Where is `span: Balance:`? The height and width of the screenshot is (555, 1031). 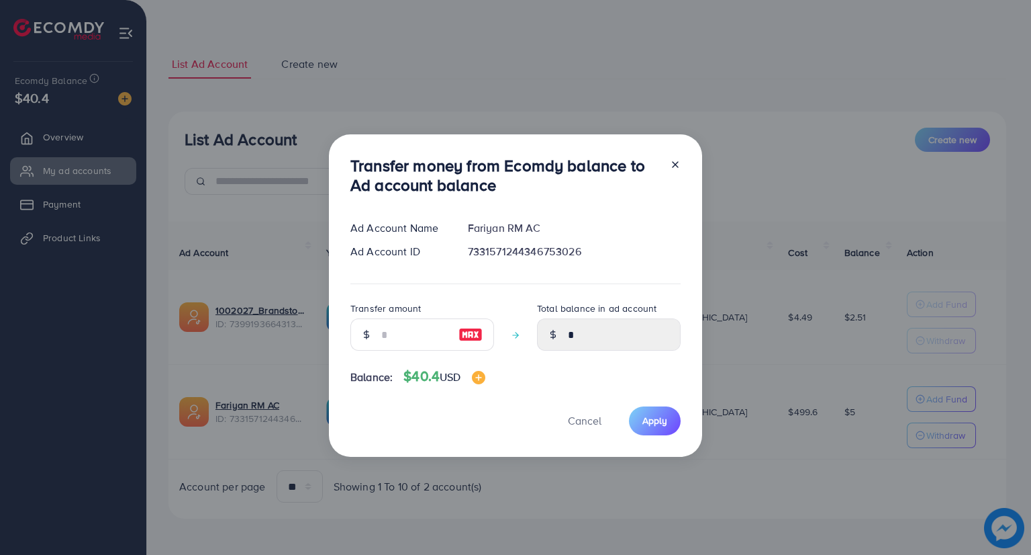
span: Balance: is located at coordinates (371, 377).